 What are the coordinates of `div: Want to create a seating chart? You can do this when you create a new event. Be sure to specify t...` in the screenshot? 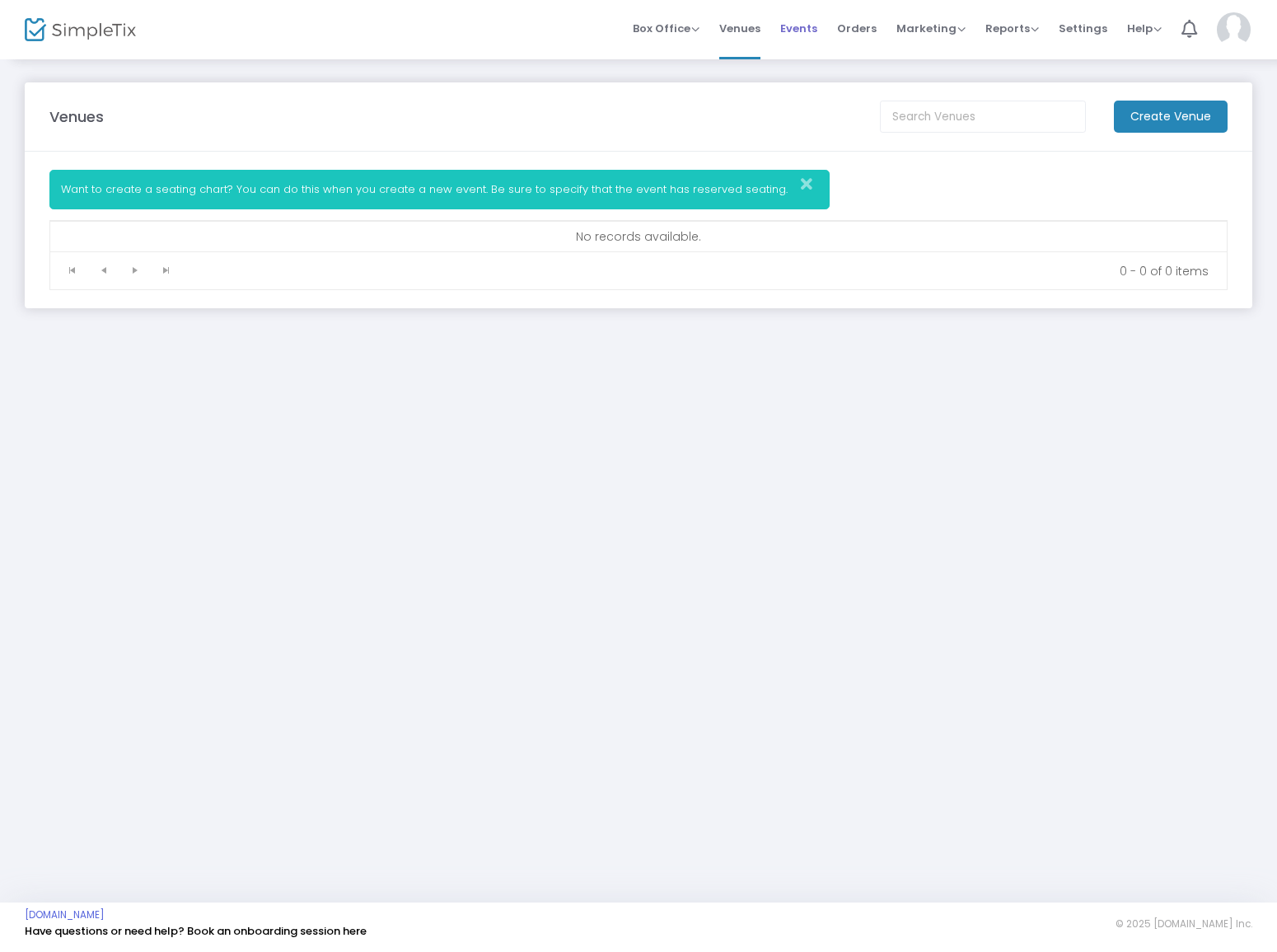 It's located at (439, 190).